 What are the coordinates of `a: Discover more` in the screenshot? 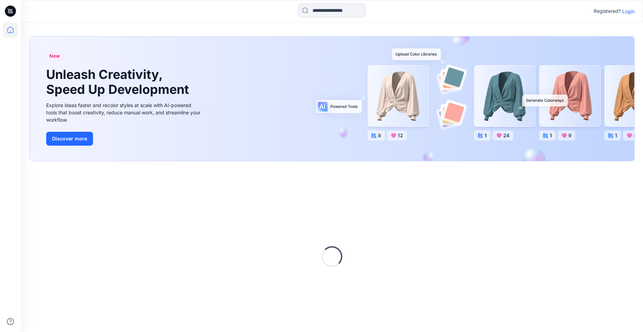 It's located at (124, 139).